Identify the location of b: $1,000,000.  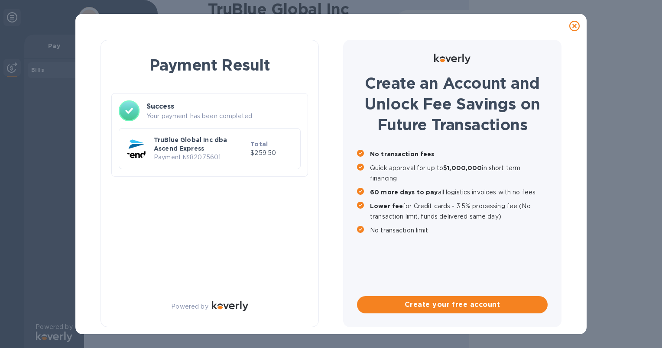
(462, 168).